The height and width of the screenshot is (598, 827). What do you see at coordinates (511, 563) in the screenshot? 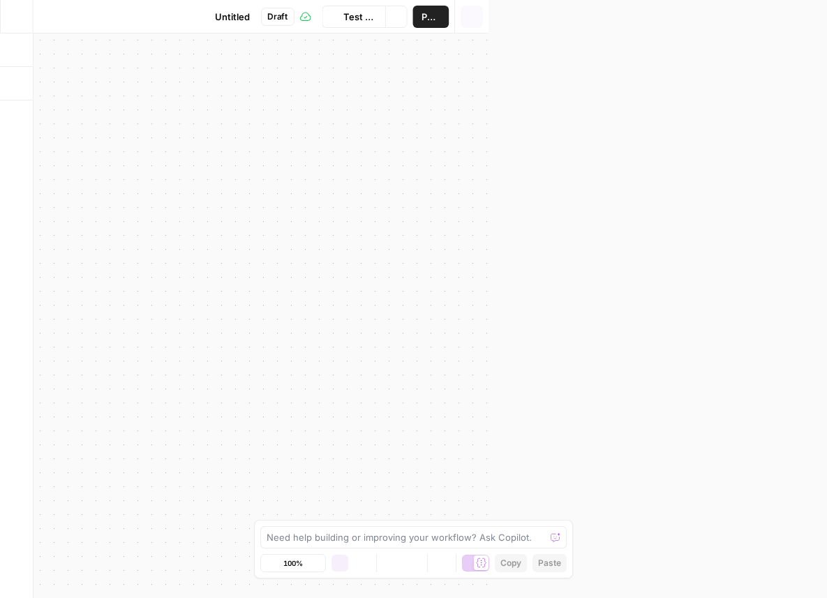
I see `button: Copy` at bounding box center [511, 563].